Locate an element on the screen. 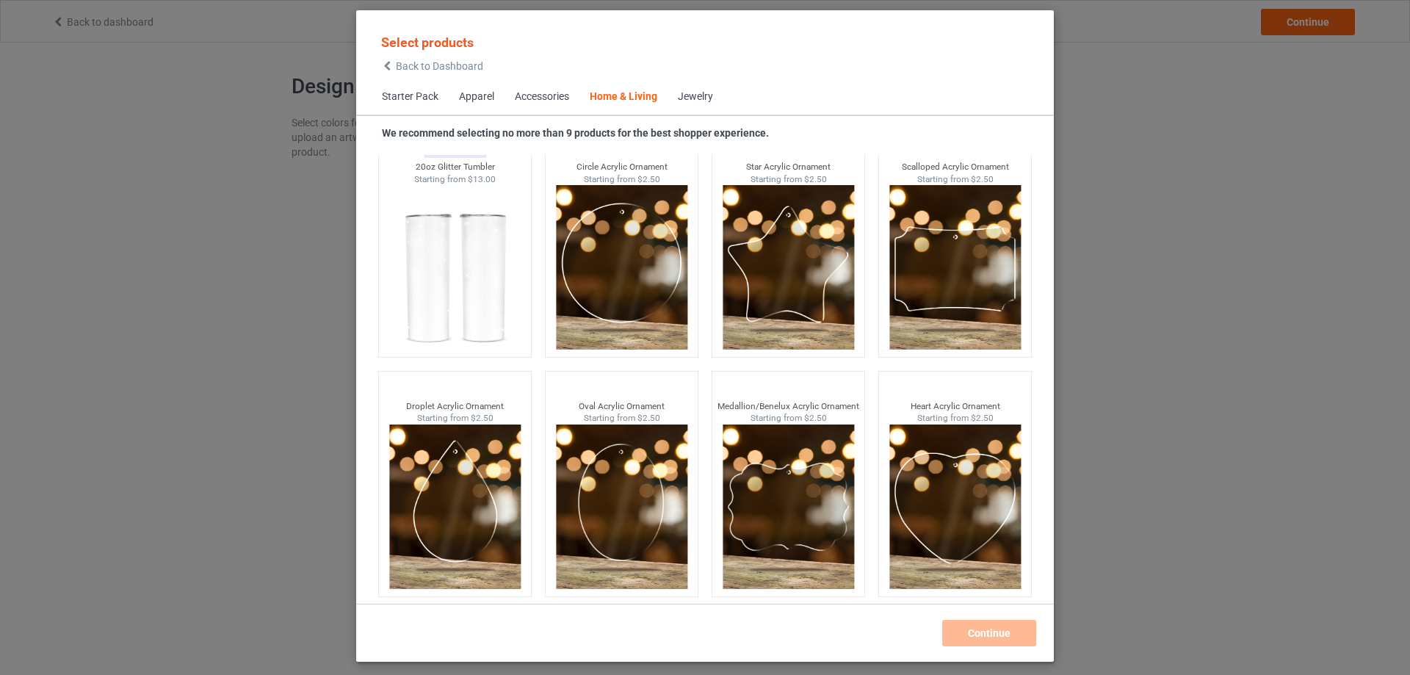 This screenshot has width=1410, height=675. div: Droplet Acrylic Ornament is located at coordinates (455, 406).